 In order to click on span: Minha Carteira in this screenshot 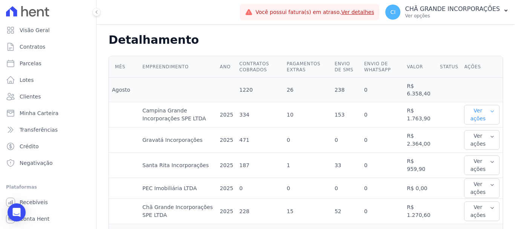, I will do `click(39, 113)`.